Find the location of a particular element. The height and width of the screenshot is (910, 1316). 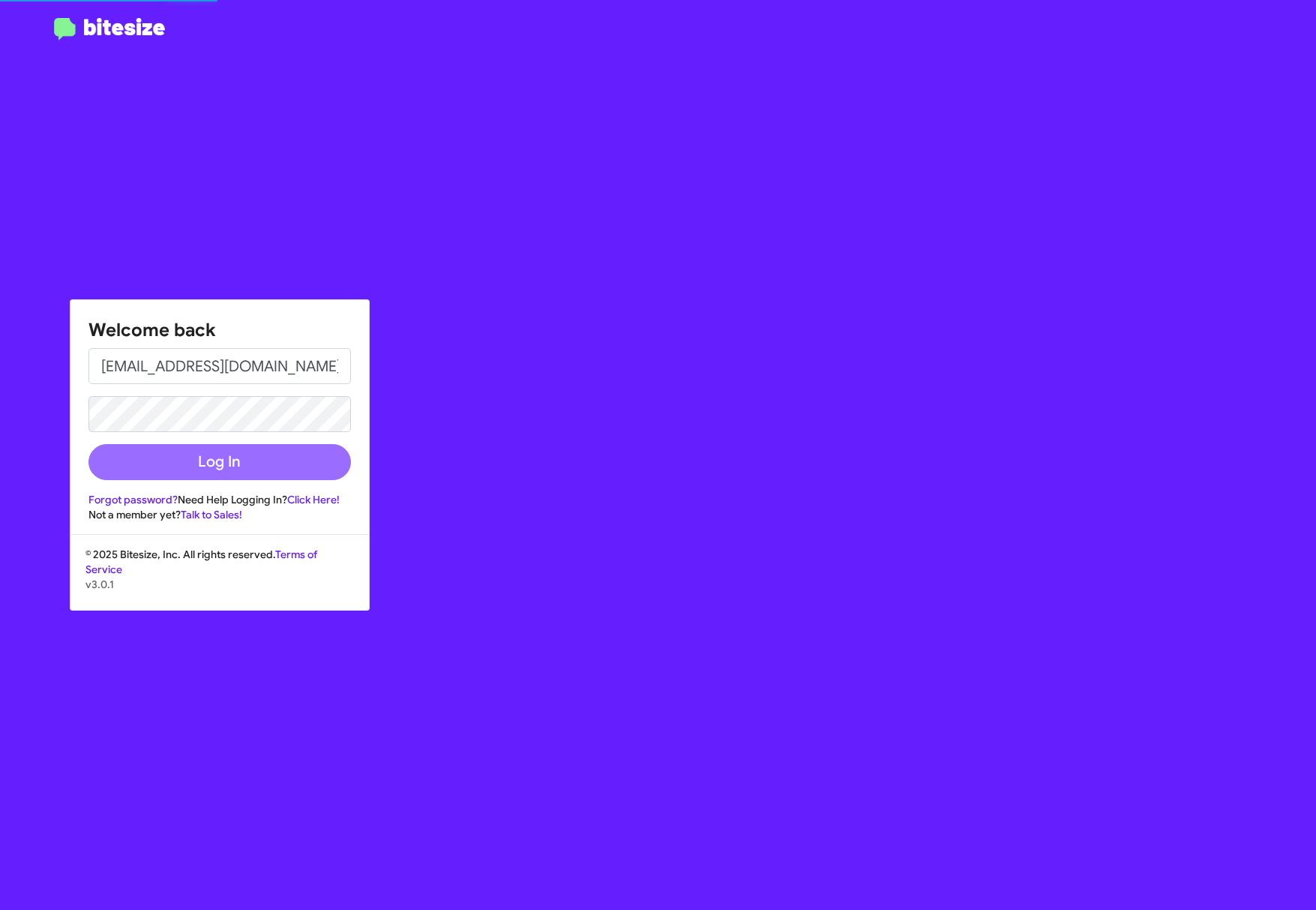

a: Talk to Sales! is located at coordinates (212, 515).